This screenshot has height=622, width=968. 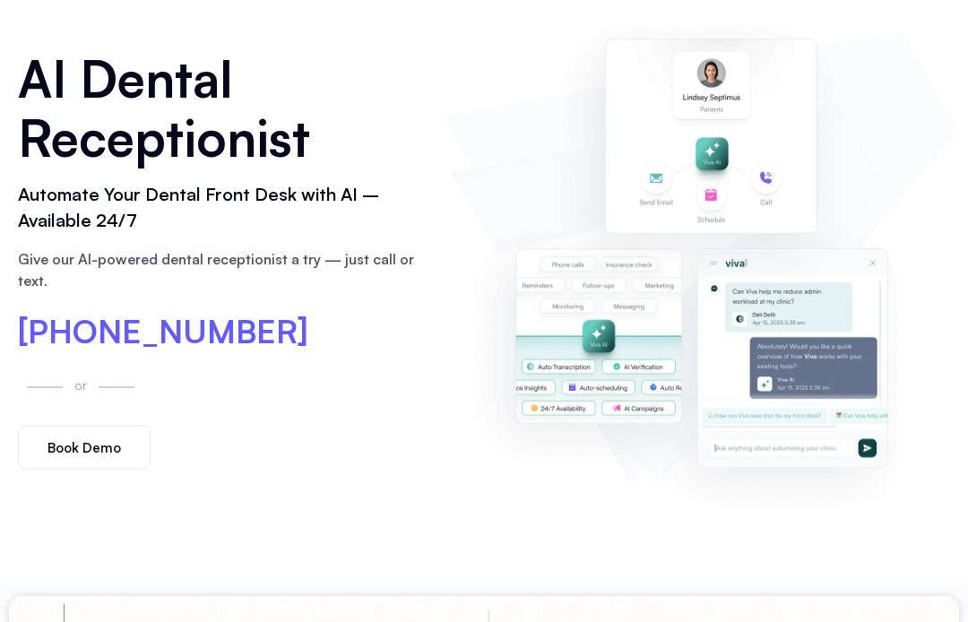 What do you see at coordinates (84, 447) in the screenshot?
I see `a: Book Demo` at bounding box center [84, 447].